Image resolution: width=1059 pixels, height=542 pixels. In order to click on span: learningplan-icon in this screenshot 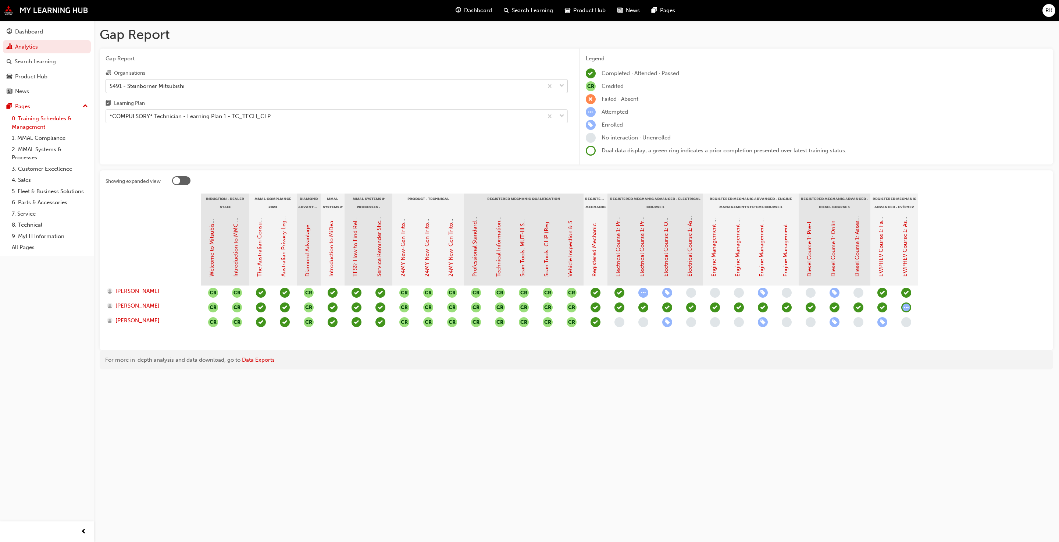, I will do `click(108, 104)`.